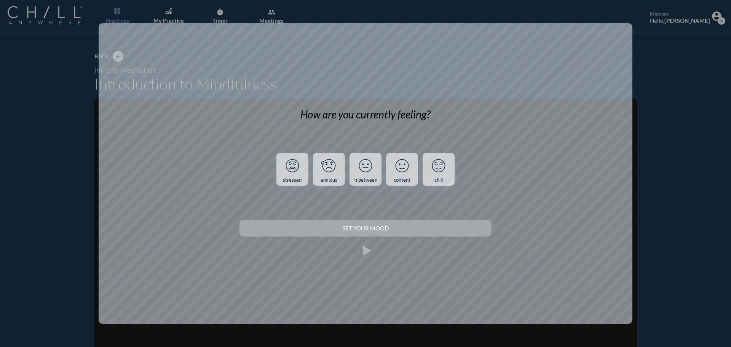  What do you see at coordinates (365, 169) in the screenshot?
I see `a: in between` at bounding box center [365, 169].